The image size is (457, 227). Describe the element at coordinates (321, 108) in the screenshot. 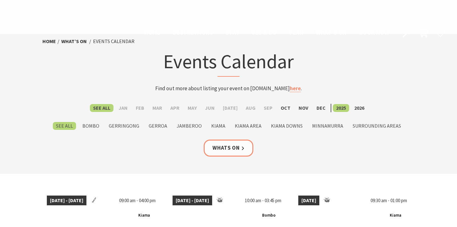

I see `label: Dec` at that location.